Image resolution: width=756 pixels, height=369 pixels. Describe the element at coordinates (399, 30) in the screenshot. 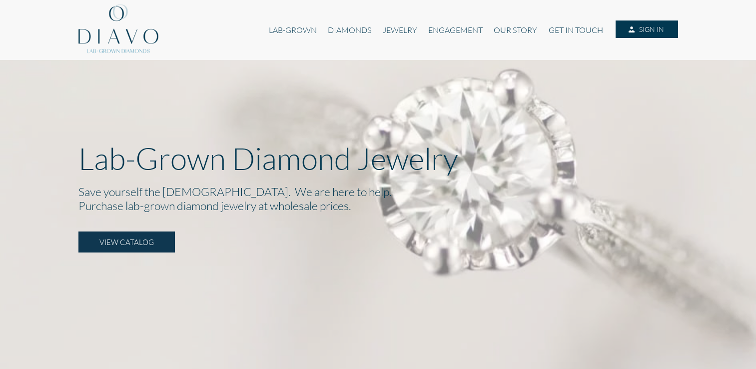

I see `a: JEWELRY` at that location.